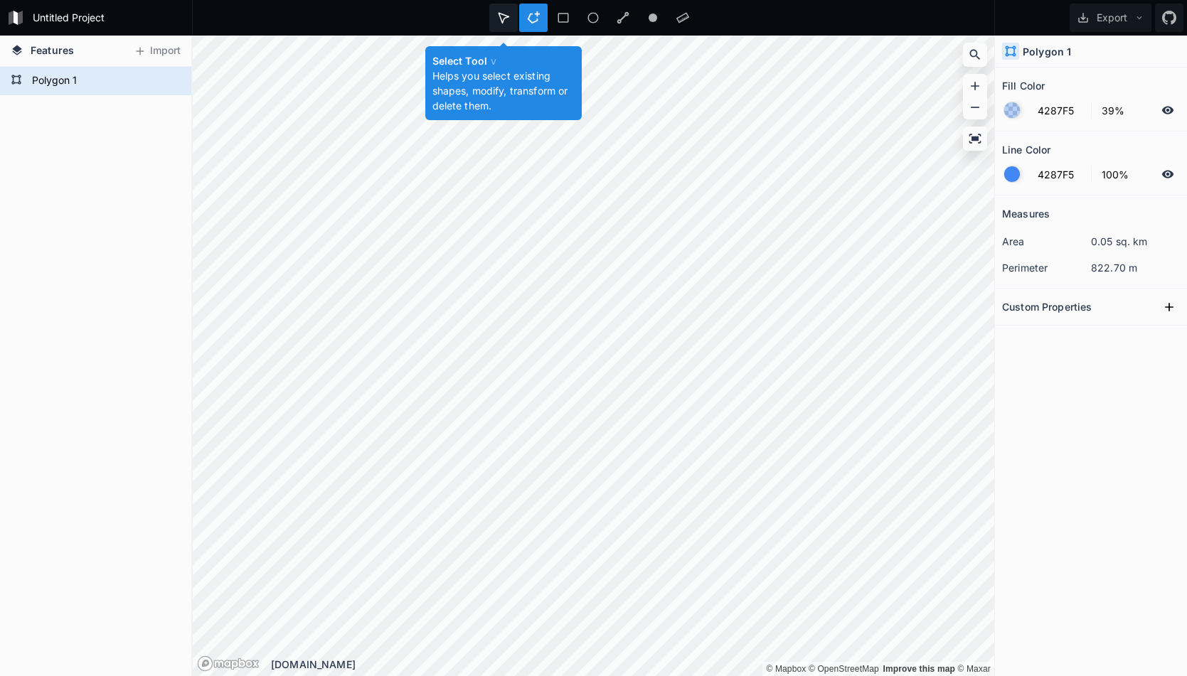  What do you see at coordinates (1135, 241) in the screenshot?
I see `dd: 0.05 sq. km` at bounding box center [1135, 241].